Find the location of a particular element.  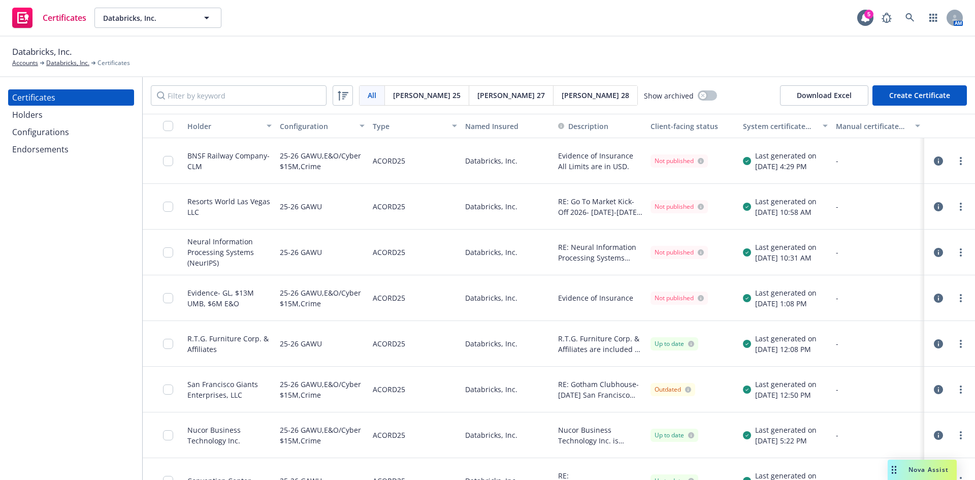

div: Nucor Business Technology Inc. is located at coordinates (230, 435).